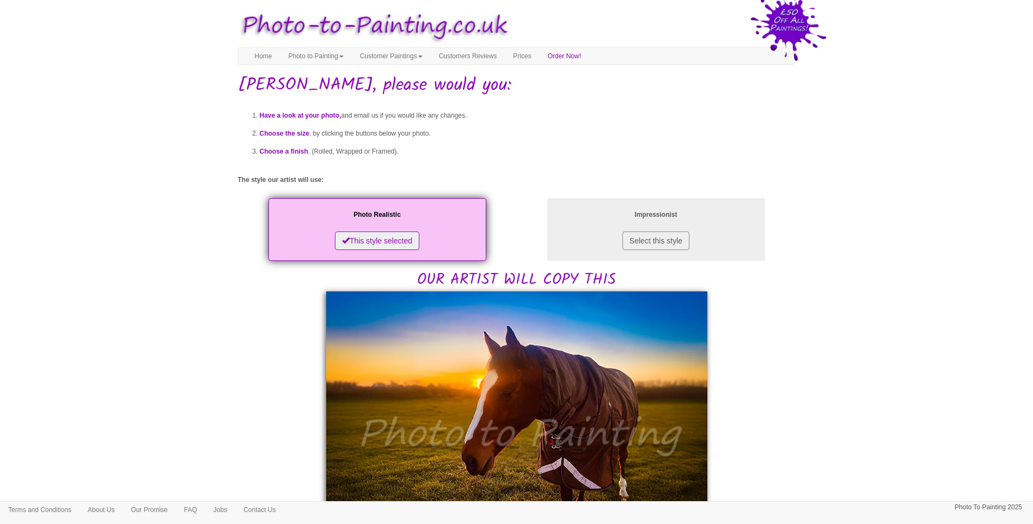 The height and width of the screenshot is (524, 1033). I want to click on a: Customer Paintings, so click(391, 56).